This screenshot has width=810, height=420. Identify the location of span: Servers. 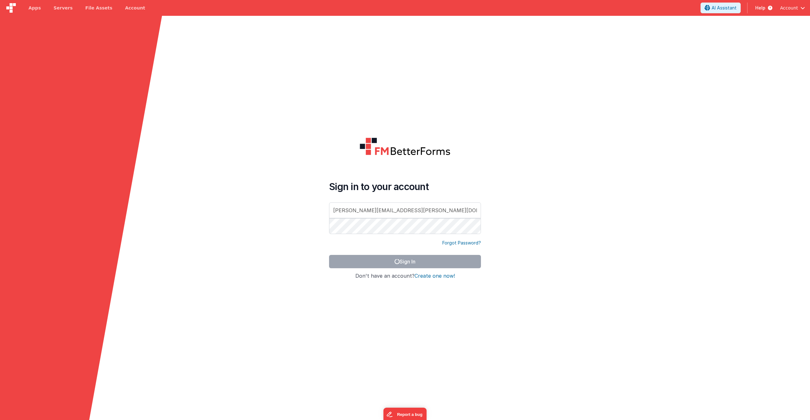
(63, 8).